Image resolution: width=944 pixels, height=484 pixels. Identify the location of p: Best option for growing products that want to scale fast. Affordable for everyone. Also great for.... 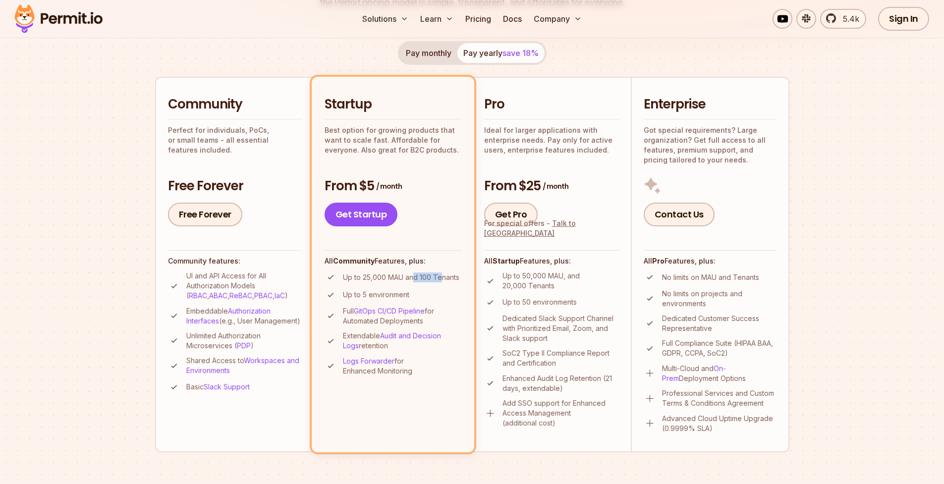
(393, 140).